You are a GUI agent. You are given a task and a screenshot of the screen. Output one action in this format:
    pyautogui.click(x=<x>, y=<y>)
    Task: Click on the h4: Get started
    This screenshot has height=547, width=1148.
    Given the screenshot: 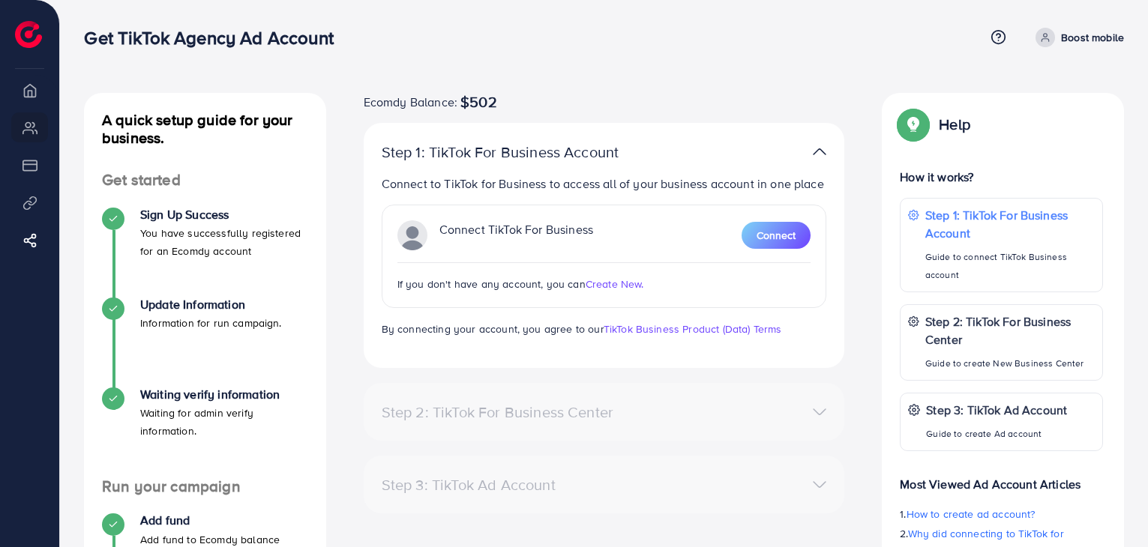 What is the action you would take?
    pyautogui.click(x=205, y=180)
    